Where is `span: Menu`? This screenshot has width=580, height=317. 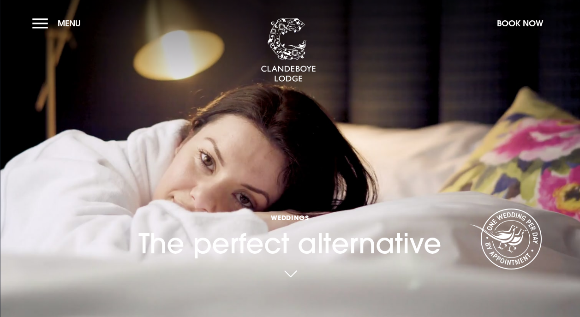
span: Menu is located at coordinates (69, 23).